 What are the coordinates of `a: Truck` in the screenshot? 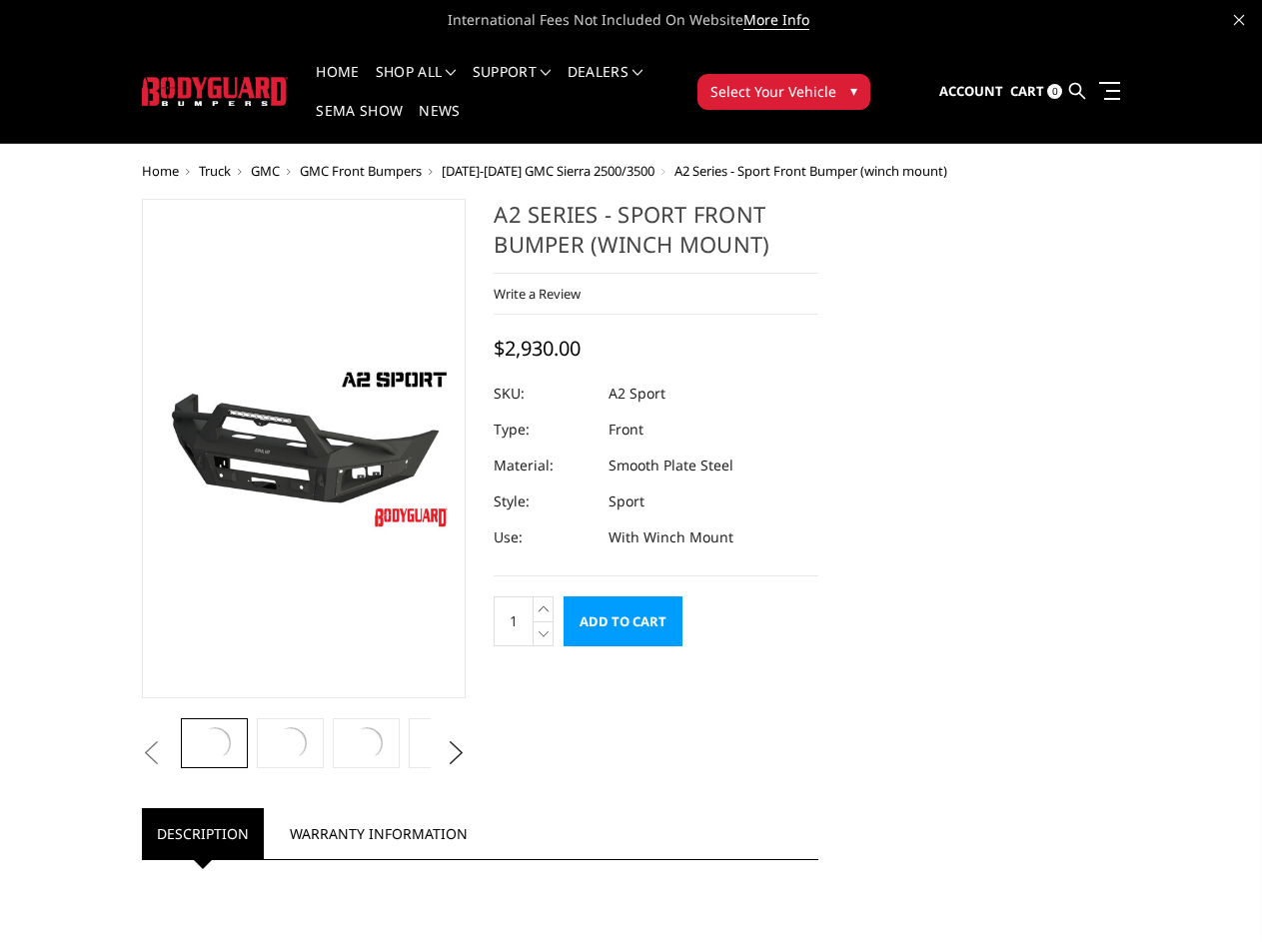 It's located at (215, 171).